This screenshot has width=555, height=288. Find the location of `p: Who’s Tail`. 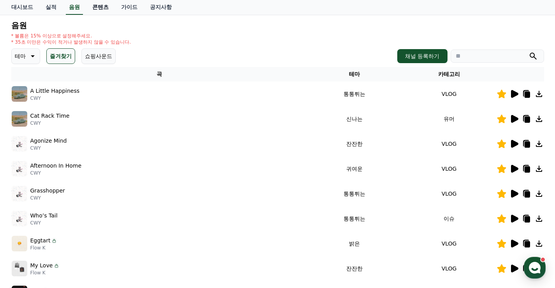

p: Who’s Tail is located at coordinates (44, 215).